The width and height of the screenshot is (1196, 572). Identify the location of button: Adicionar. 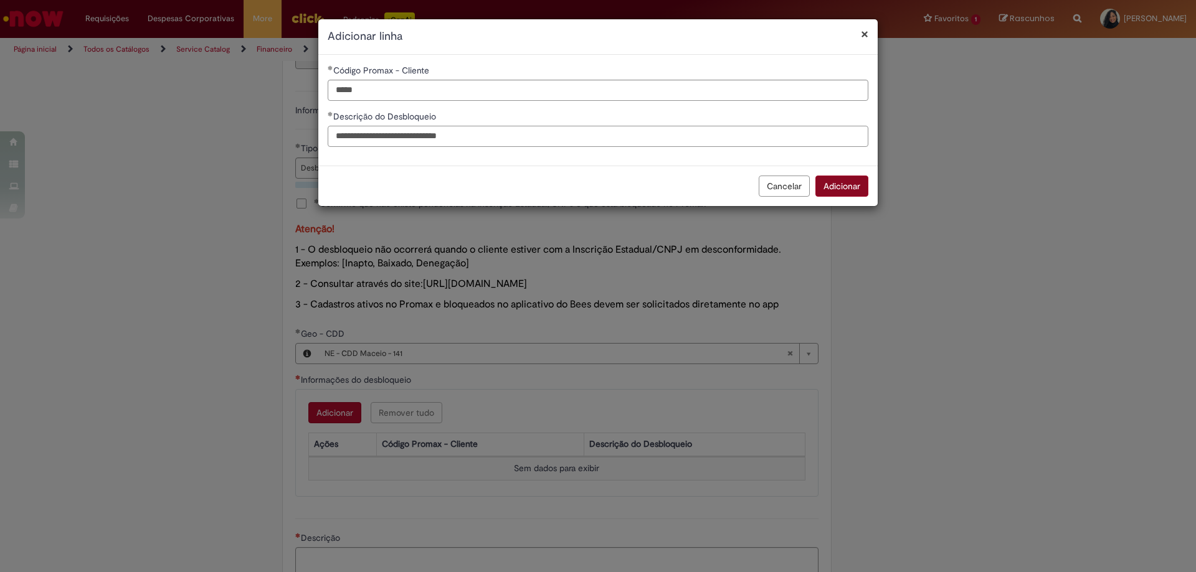
(842, 186).